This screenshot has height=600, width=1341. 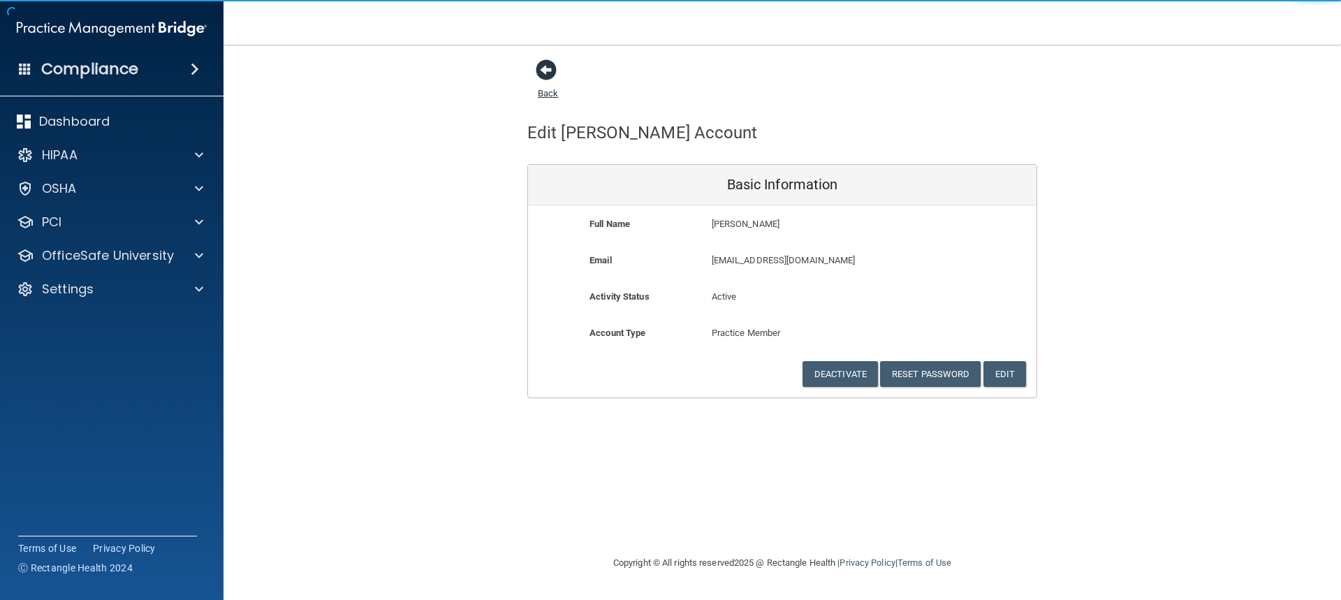 I want to click on img: PMB logo, so click(x=112, y=29).